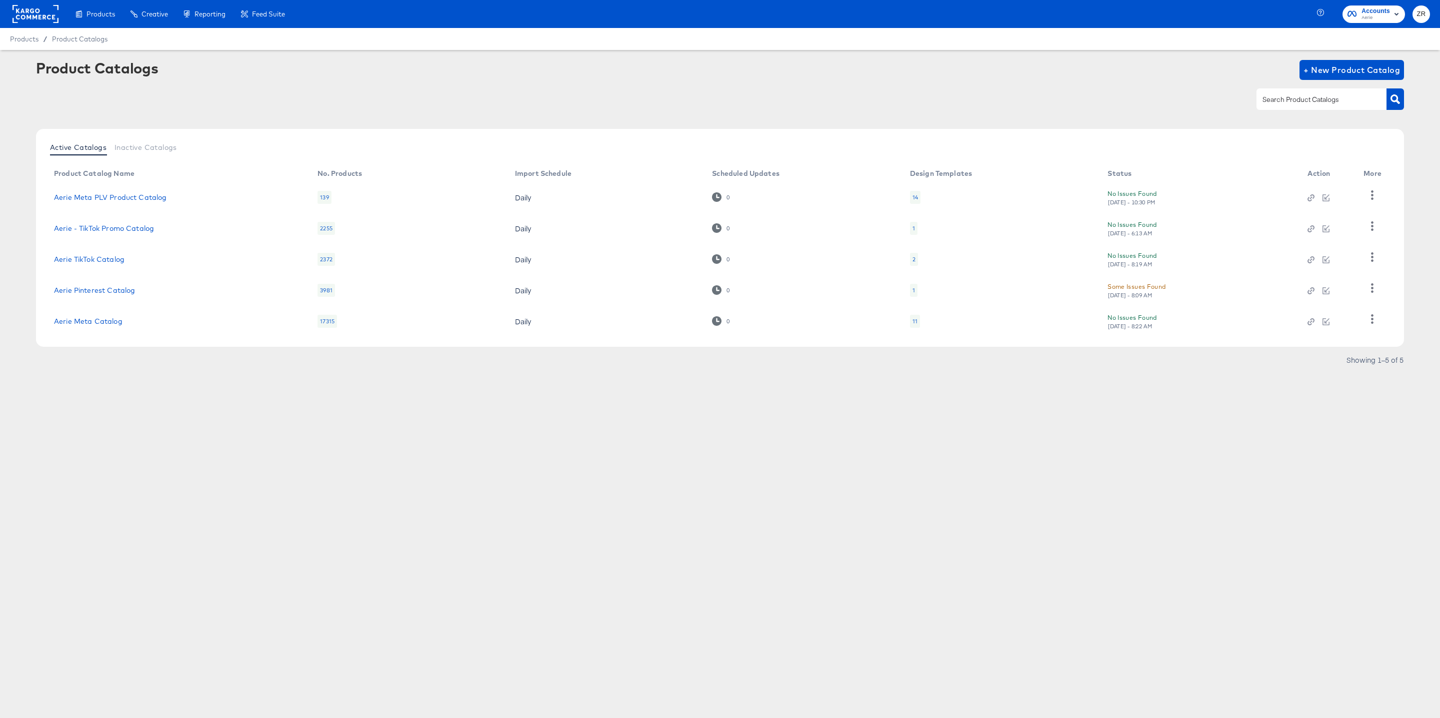  What do you see at coordinates (1374, 174) in the screenshot?
I see `th: More` at bounding box center [1374, 174].